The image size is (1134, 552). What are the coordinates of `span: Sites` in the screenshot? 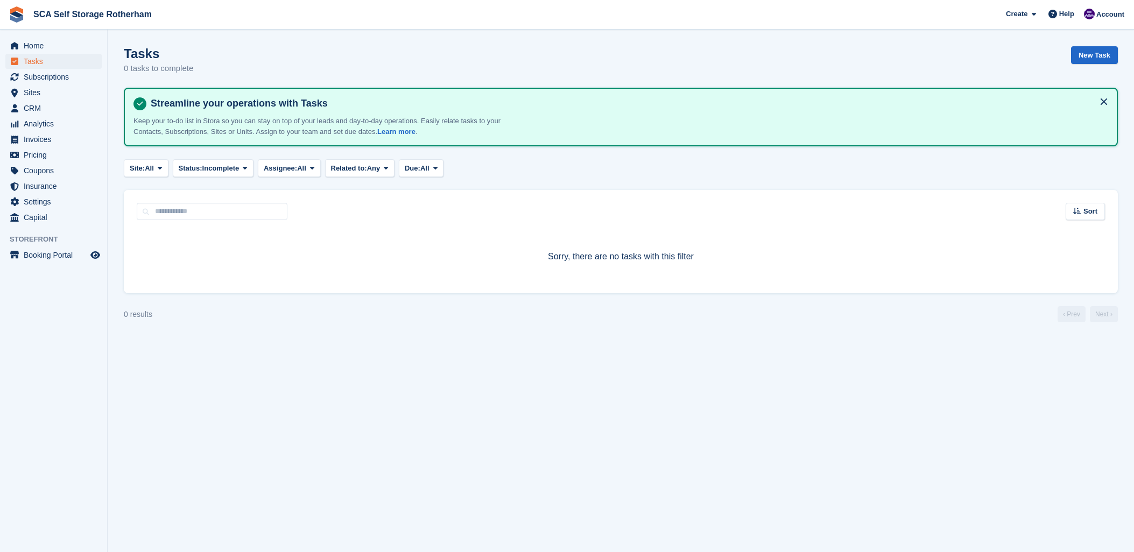 It's located at (56, 93).